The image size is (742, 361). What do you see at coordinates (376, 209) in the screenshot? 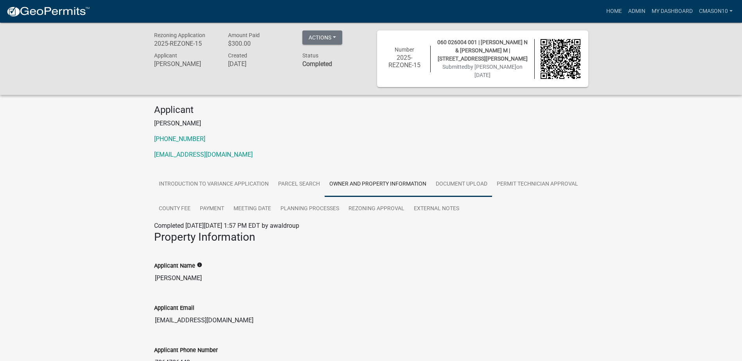
I see `a: Rezoning Approval` at bounding box center [376, 209].